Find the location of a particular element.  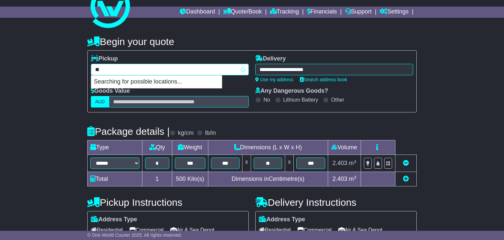

td: Weight is located at coordinates (190, 147).